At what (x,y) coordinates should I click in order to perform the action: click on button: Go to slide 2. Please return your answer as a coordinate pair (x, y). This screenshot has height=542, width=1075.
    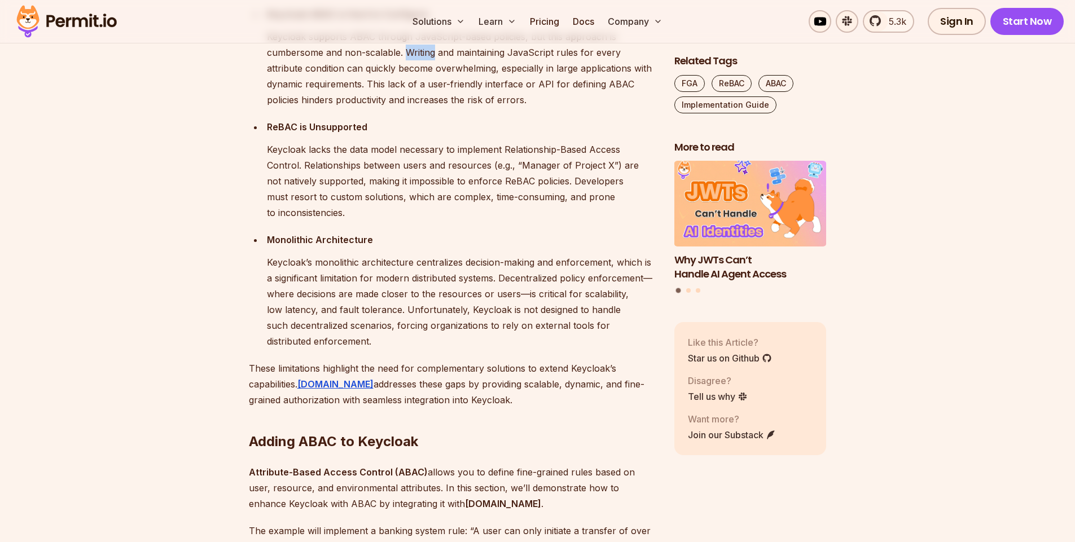
    Looking at the image, I should click on (688, 291).